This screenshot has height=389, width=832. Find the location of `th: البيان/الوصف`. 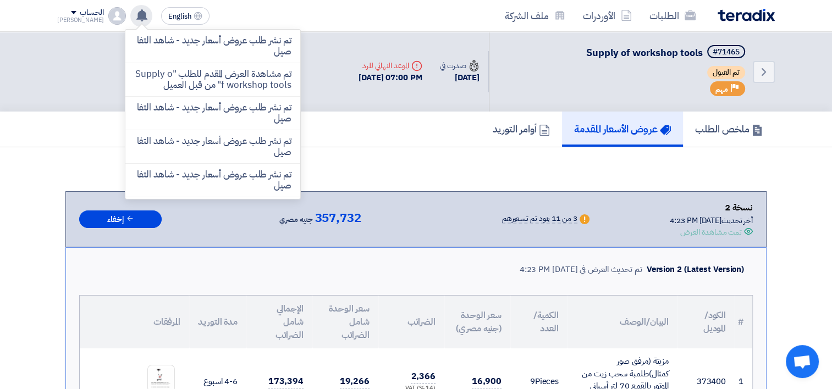

th: البيان/الوصف is located at coordinates (623, 322).